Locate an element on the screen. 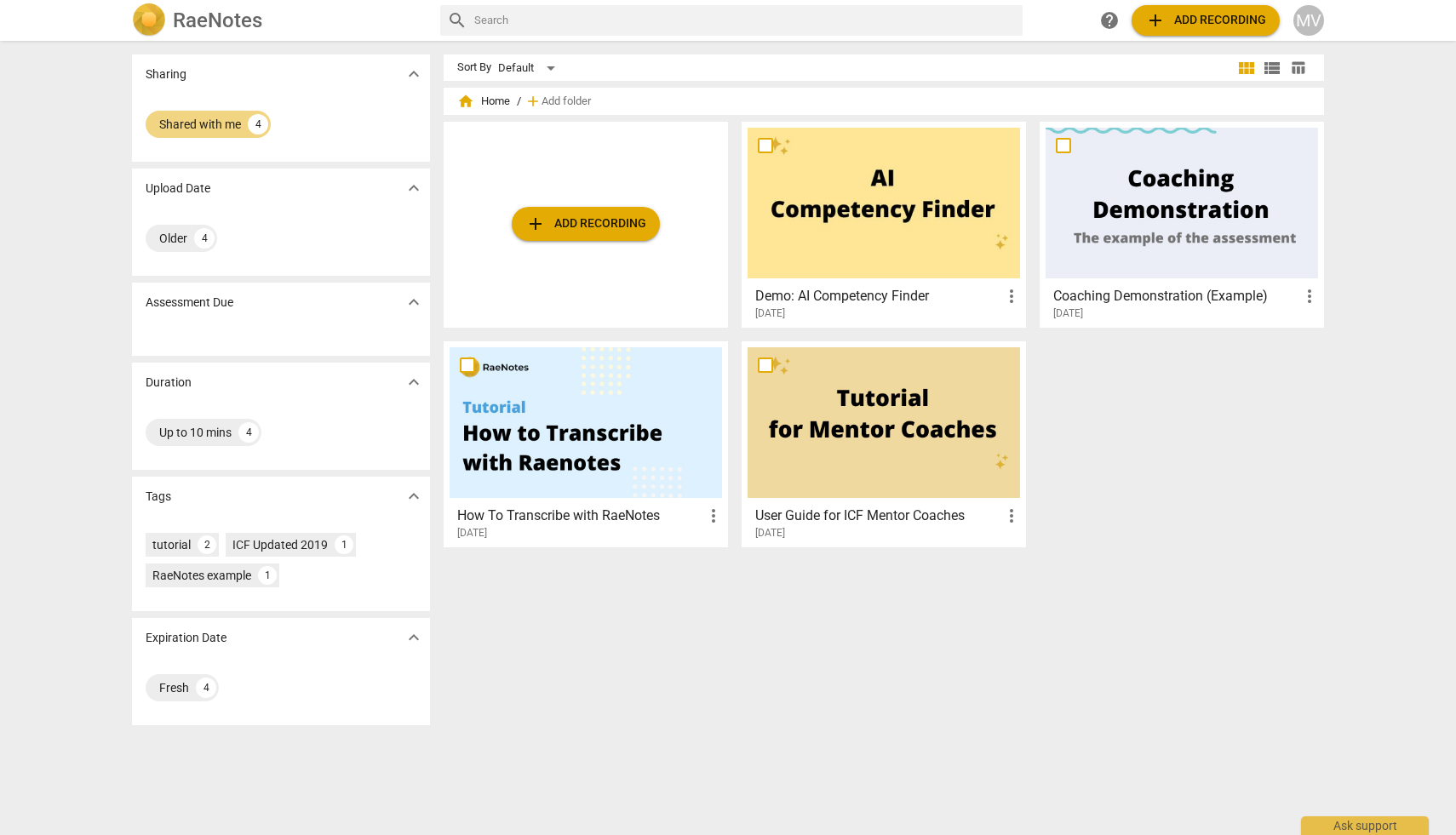 This screenshot has width=1456, height=835. span: help is located at coordinates (1109, 21).